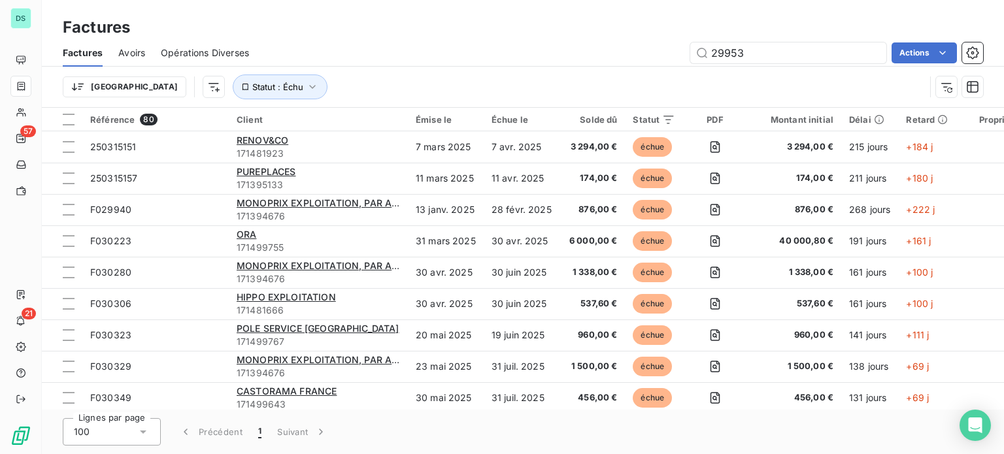  I want to click on span: +184 j, so click(919, 146).